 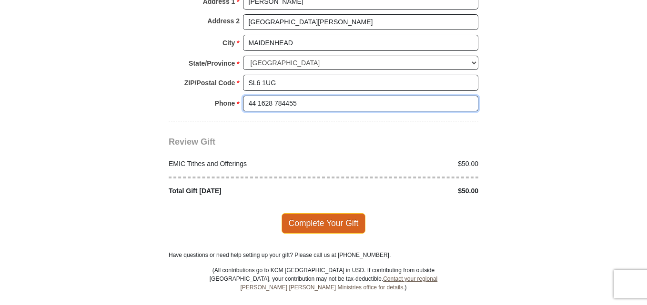 What do you see at coordinates (225, 103) in the screenshot?
I see `strong: Phone` at bounding box center [225, 103].